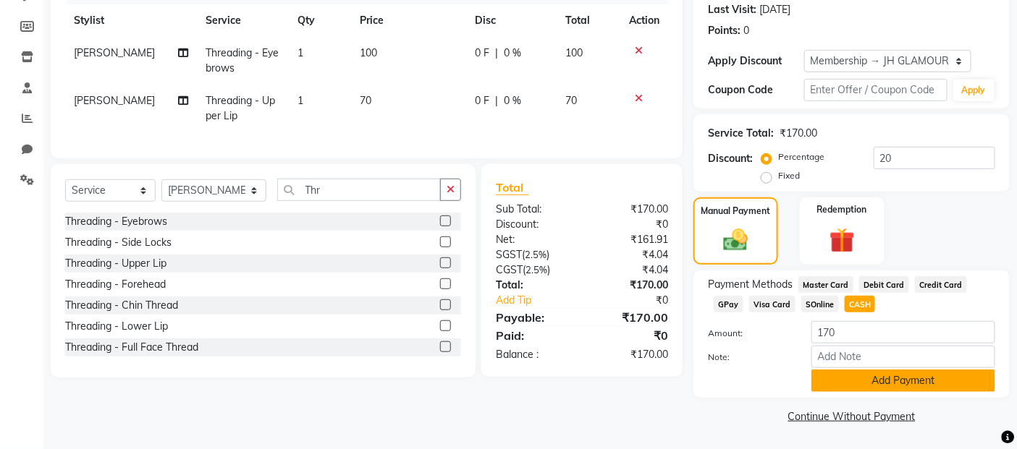 This screenshot has width=1017, height=449. What do you see at coordinates (801, 157) in the screenshot?
I see `label: Percentage` at bounding box center [801, 157].